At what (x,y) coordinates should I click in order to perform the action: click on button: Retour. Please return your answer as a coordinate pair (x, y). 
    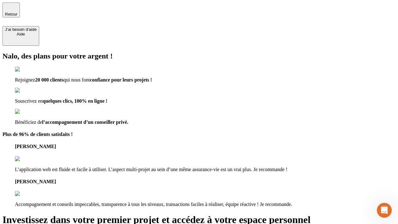
    Looking at the image, I should click on (11, 10).